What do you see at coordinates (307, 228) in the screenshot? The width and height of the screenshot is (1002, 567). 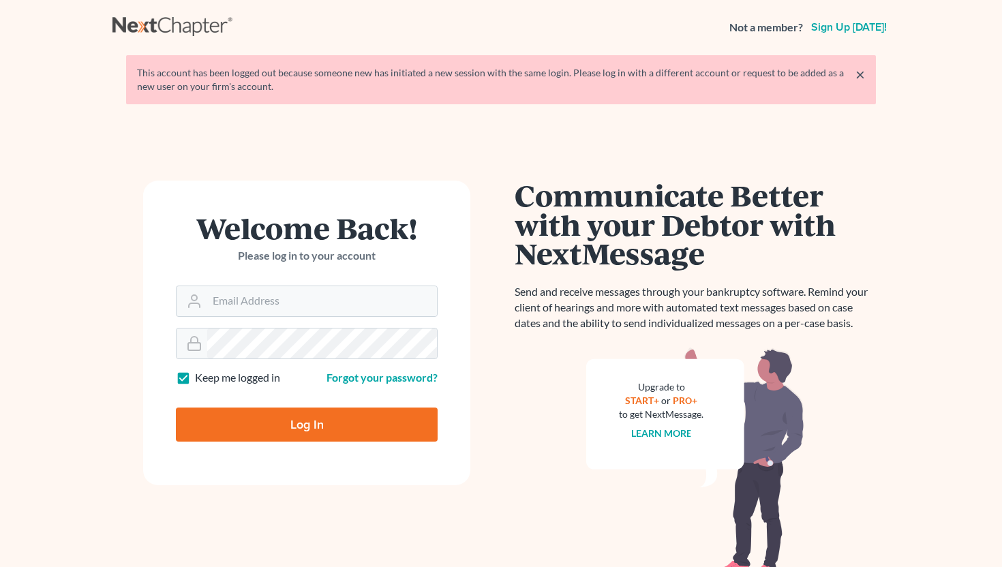 I see `h1: Welcome Back!` at bounding box center [307, 228].